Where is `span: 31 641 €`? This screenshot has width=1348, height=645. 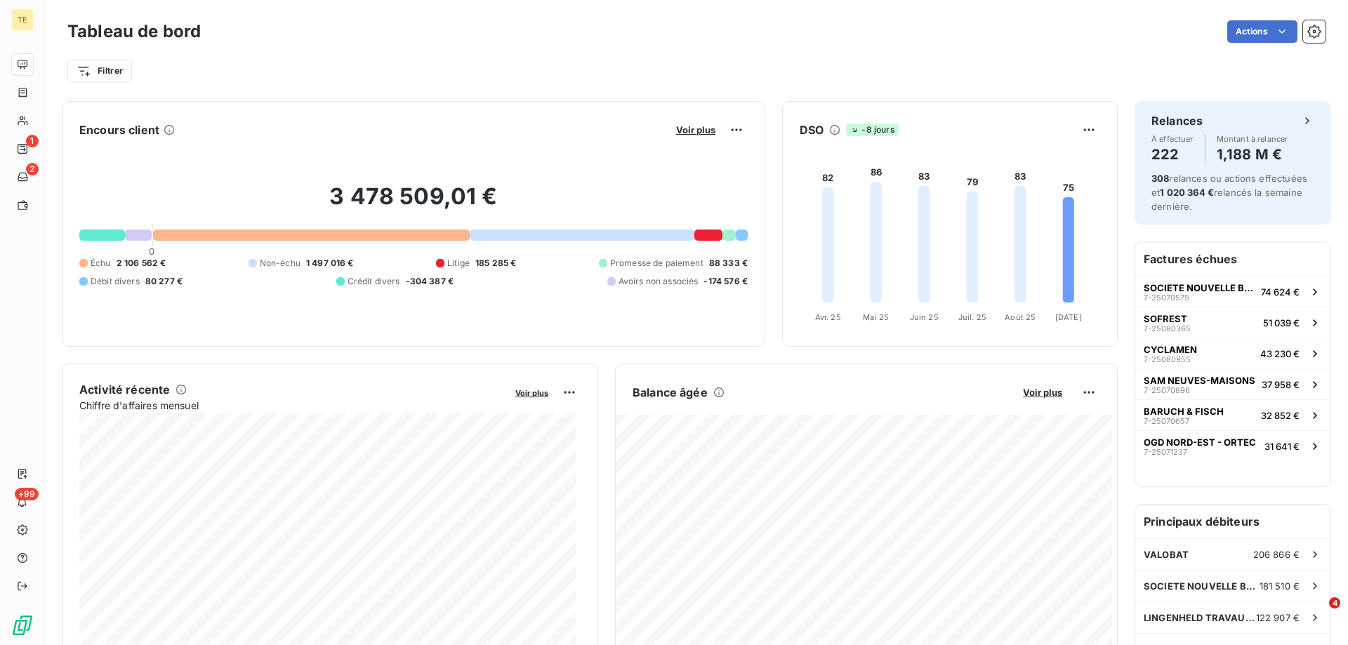
span: 31 641 € is located at coordinates (1282, 447).